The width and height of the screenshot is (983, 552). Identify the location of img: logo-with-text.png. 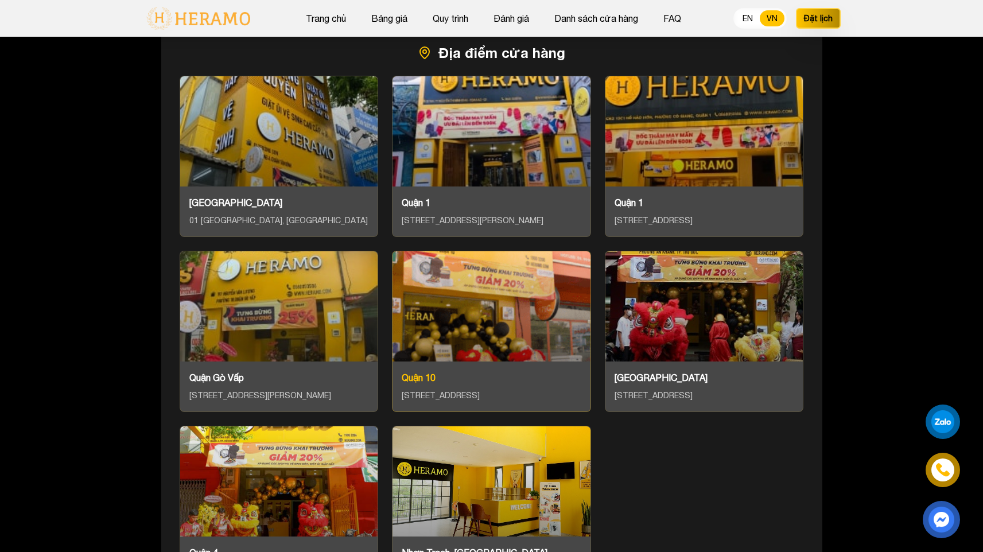
(198, 18).